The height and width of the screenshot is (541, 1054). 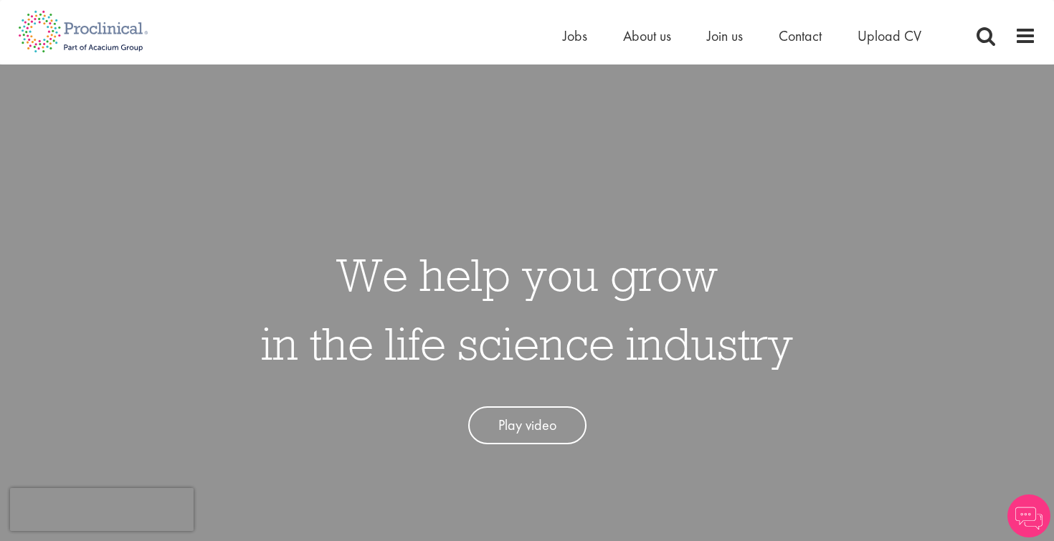 What do you see at coordinates (647, 36) in the screenshot?
I see `a: About us` at bounding box center [647, 36].